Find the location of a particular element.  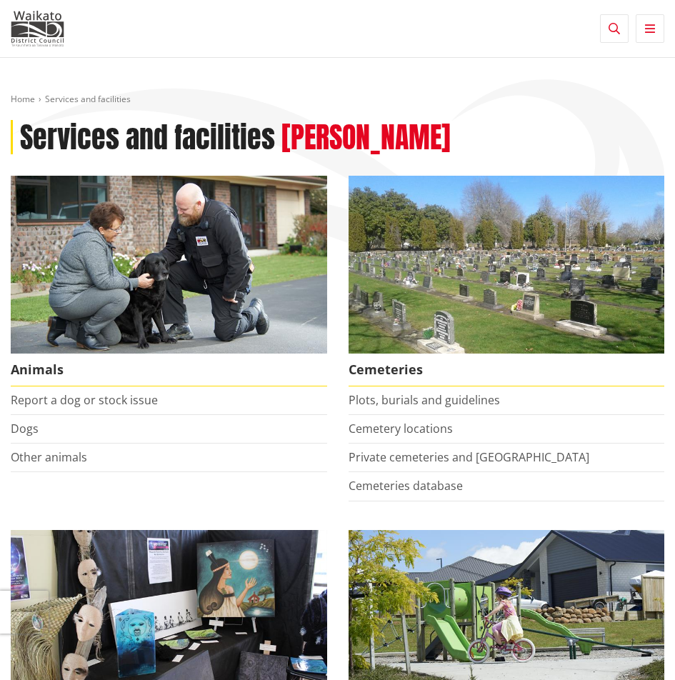

a: Other animals is located at coordinates (49, 457).